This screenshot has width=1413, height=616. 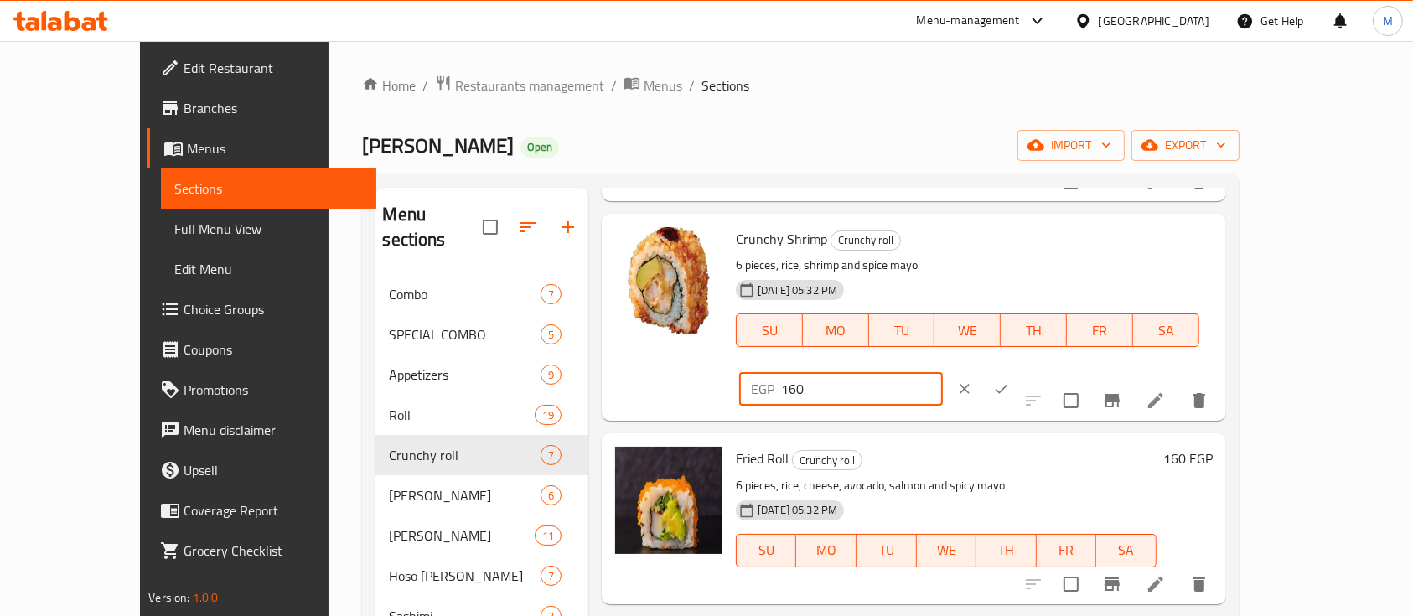 I want to click on button: MO, so click(x=826, y=550).